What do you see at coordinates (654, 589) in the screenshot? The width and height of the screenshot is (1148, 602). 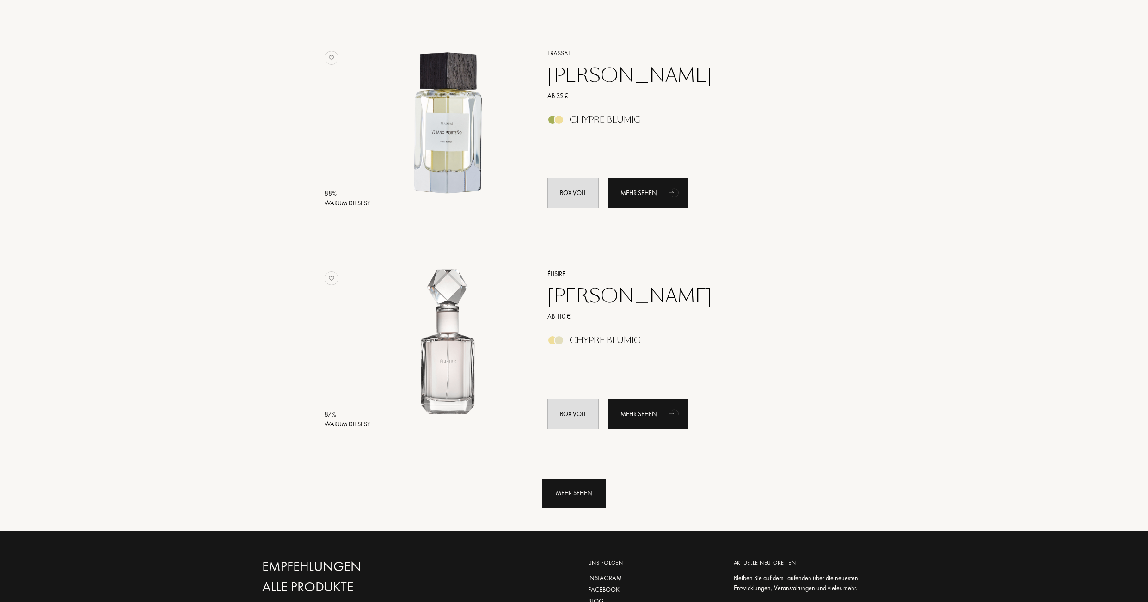 I see `a: Facebook` at bounding box center [654, 589].